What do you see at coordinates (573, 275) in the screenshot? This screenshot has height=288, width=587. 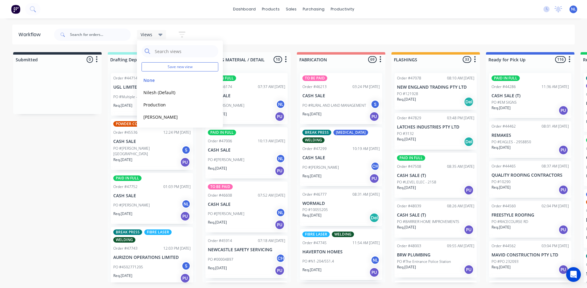 I see `div: Open Intercom Messenger` at bounding box center [573, 275].